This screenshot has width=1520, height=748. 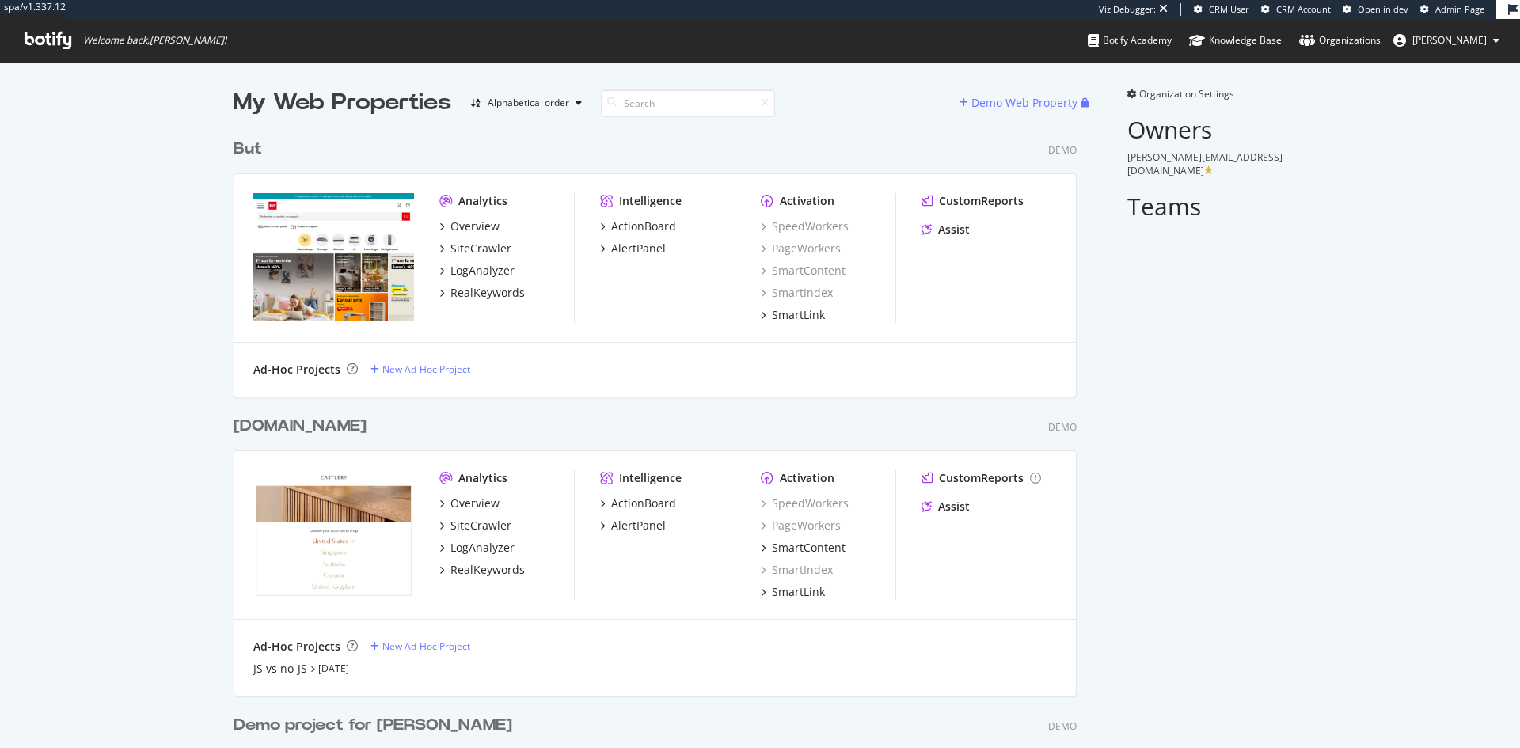 What do you see at coordinates (1130, 40) in the screenshot?
I see `a: Botify Academy` at bounding box center [1130, 40].